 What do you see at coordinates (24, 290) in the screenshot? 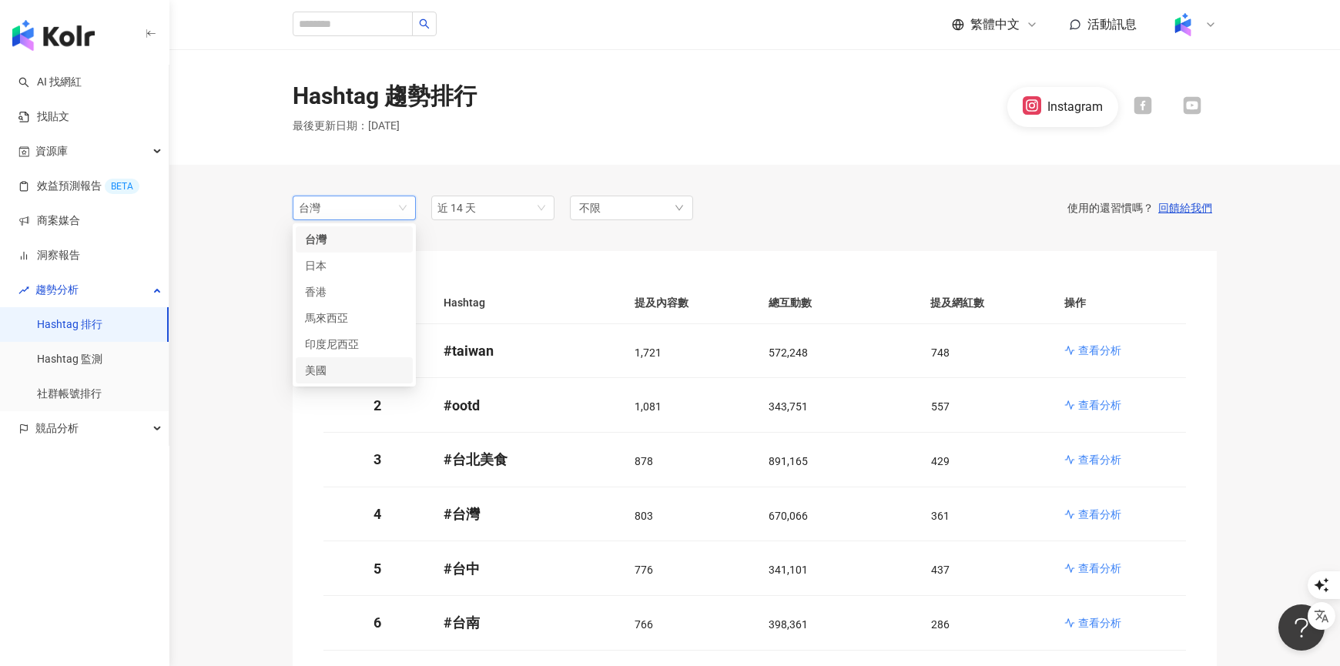
I see `span: rise` at bounding box center [24, 290].